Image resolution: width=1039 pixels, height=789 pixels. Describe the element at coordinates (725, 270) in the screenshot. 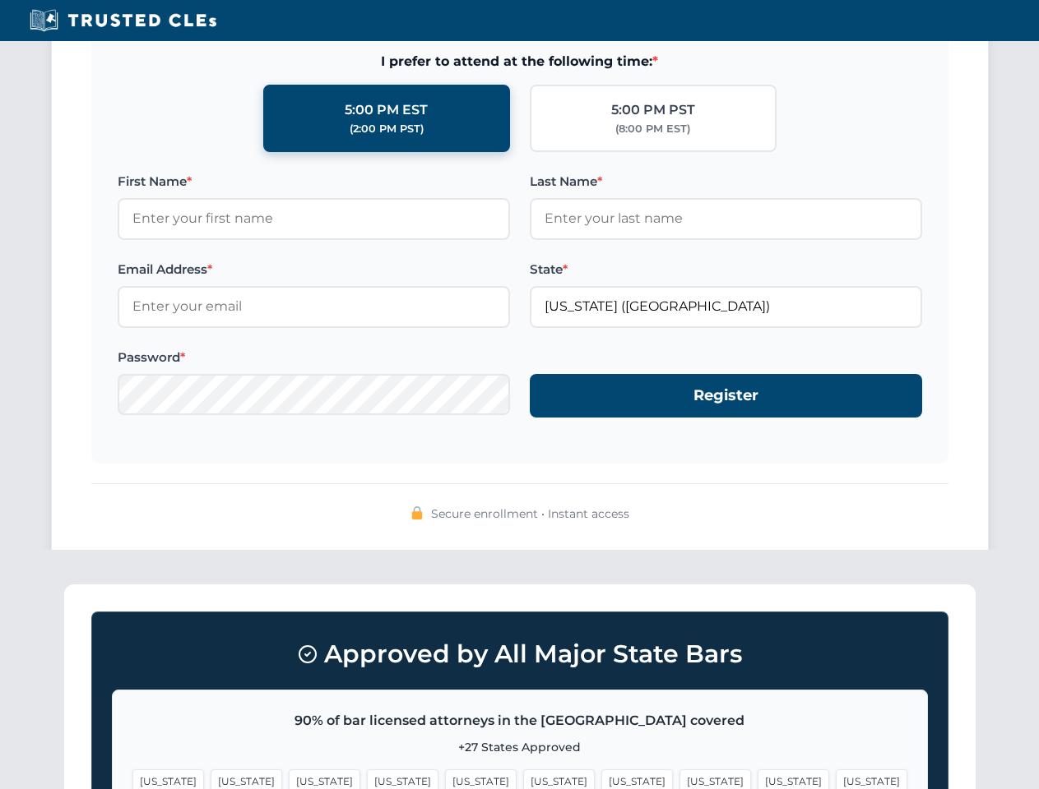

I see `label: State` at that location.